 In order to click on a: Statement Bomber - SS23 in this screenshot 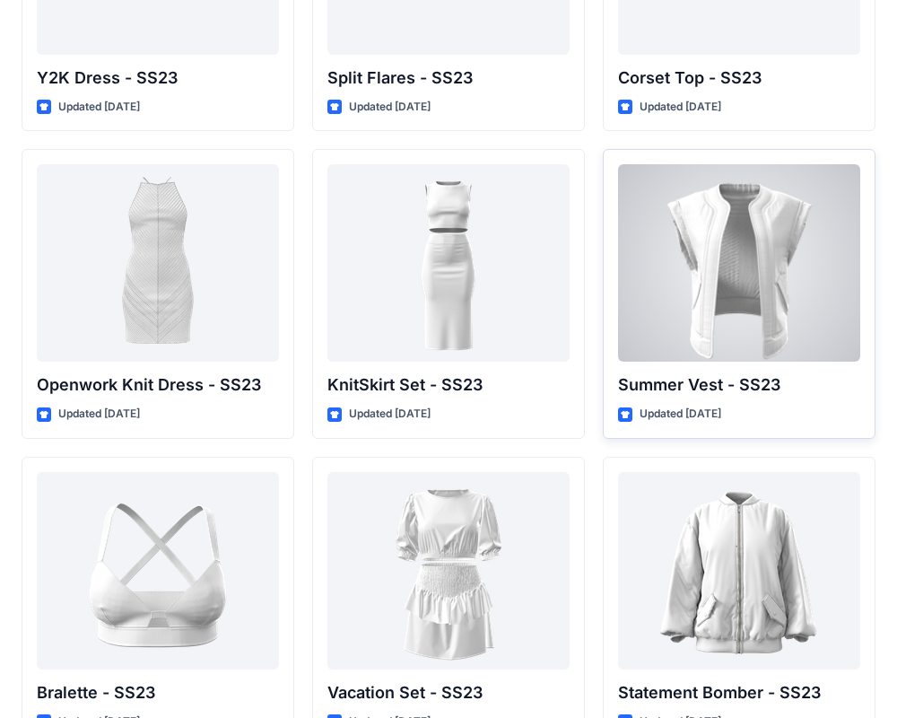, I will do `click(739, 570)`.